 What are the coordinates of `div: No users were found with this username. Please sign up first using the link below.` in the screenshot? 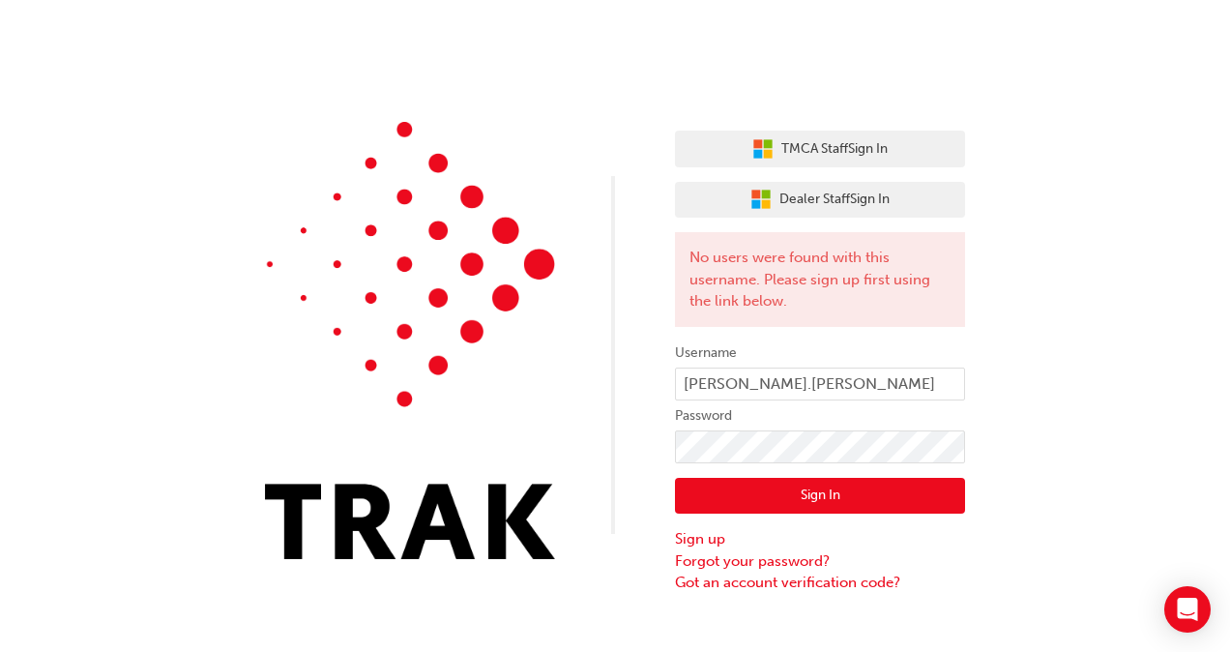 It's located at (820, 279).